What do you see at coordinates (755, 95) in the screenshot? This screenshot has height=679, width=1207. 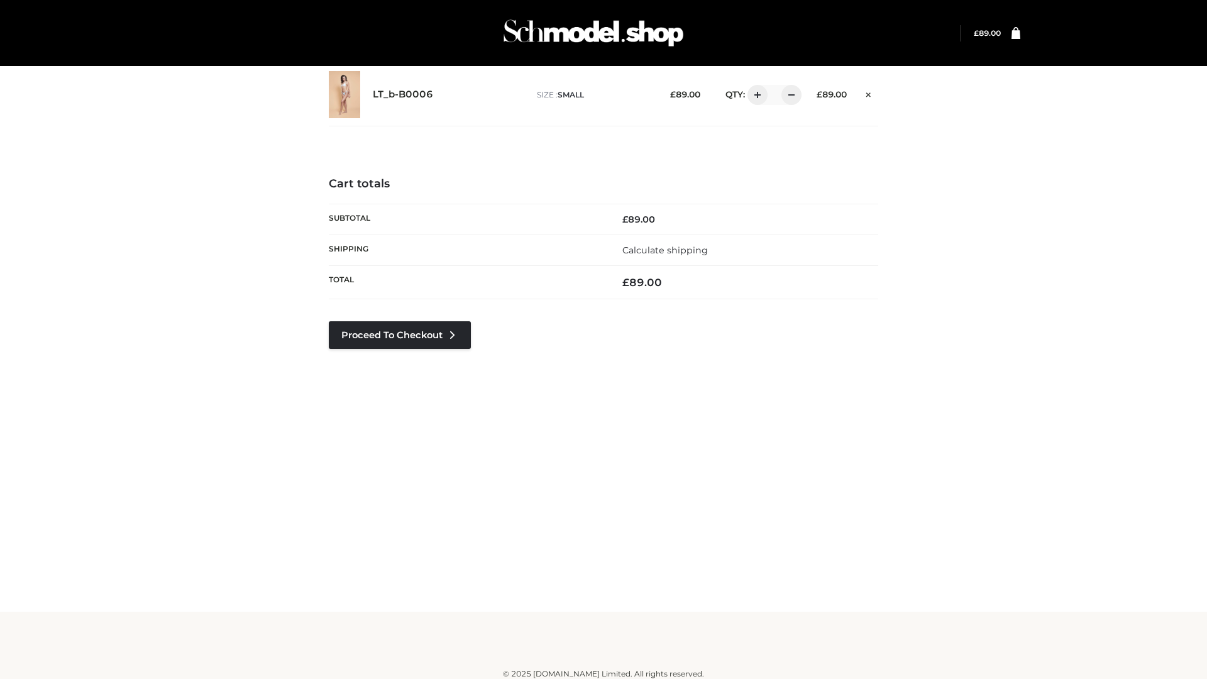 I see `div: QTY:` at bounding box center [755, 95].